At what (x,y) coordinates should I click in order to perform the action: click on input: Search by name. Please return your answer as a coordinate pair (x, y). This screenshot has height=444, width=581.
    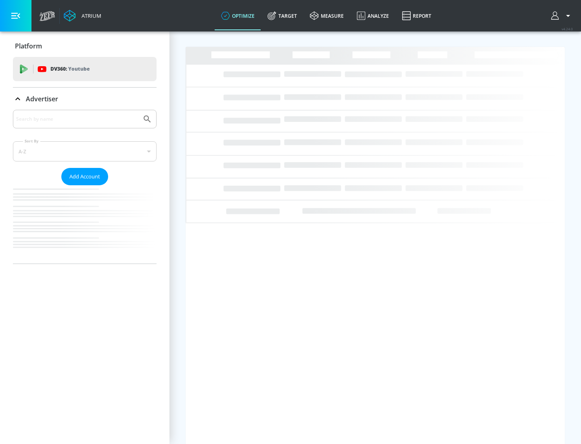
    Looking at the image, I should click on (77, 119).